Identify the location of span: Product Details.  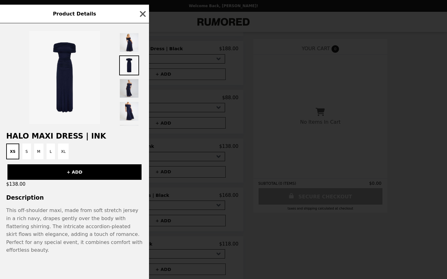
(74, 14).